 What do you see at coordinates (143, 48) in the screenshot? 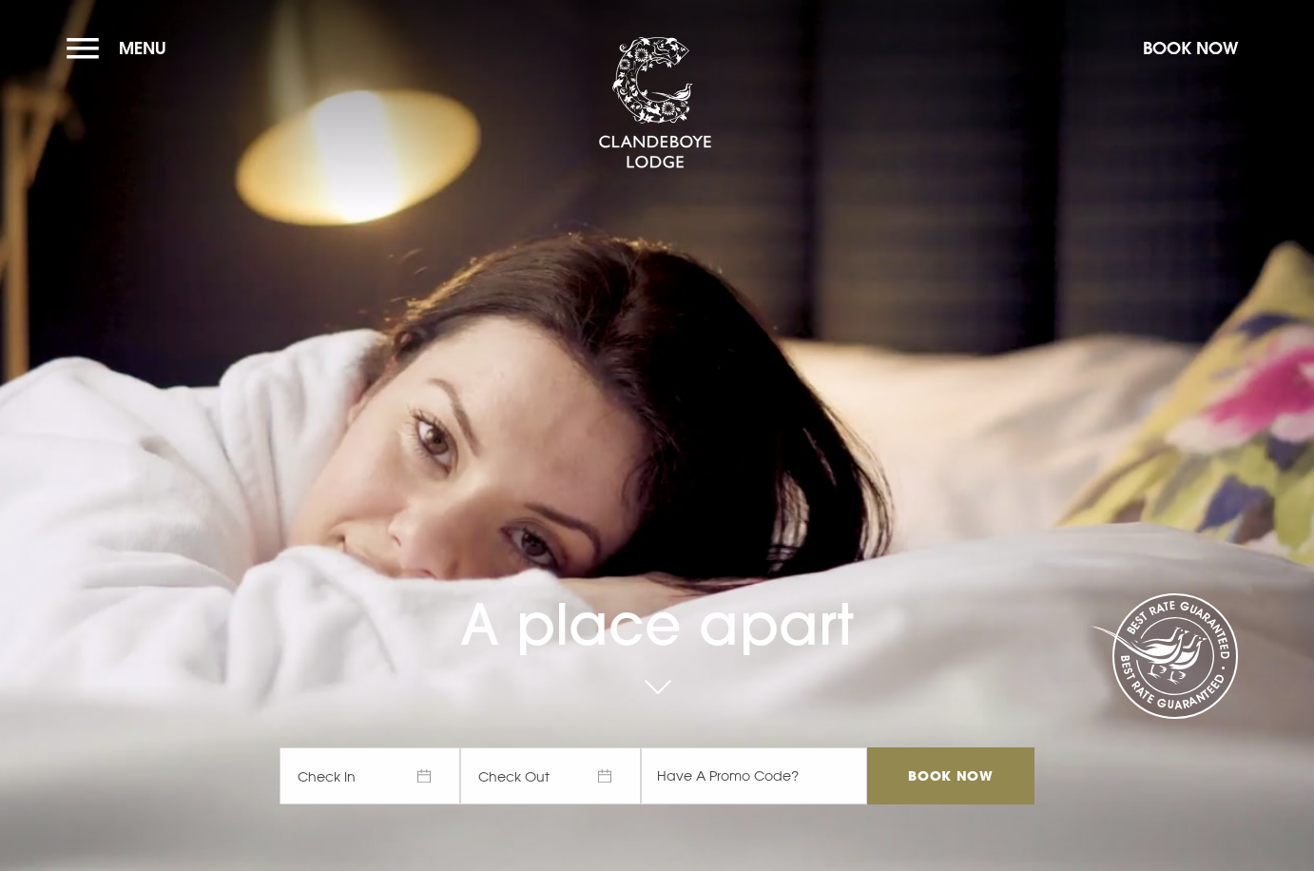
I see `span: Menu` at bounding box center [143, 48].